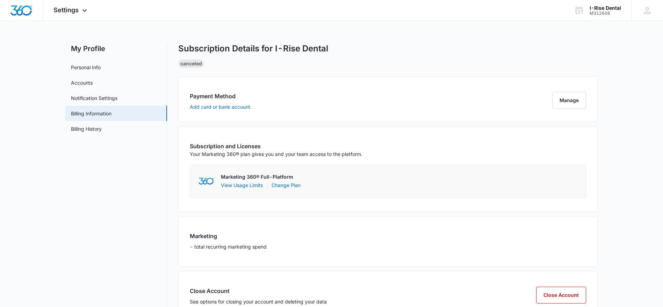 This screenshot has height=307, width=663. I want to click on a: Accounts, so click(82, 83).